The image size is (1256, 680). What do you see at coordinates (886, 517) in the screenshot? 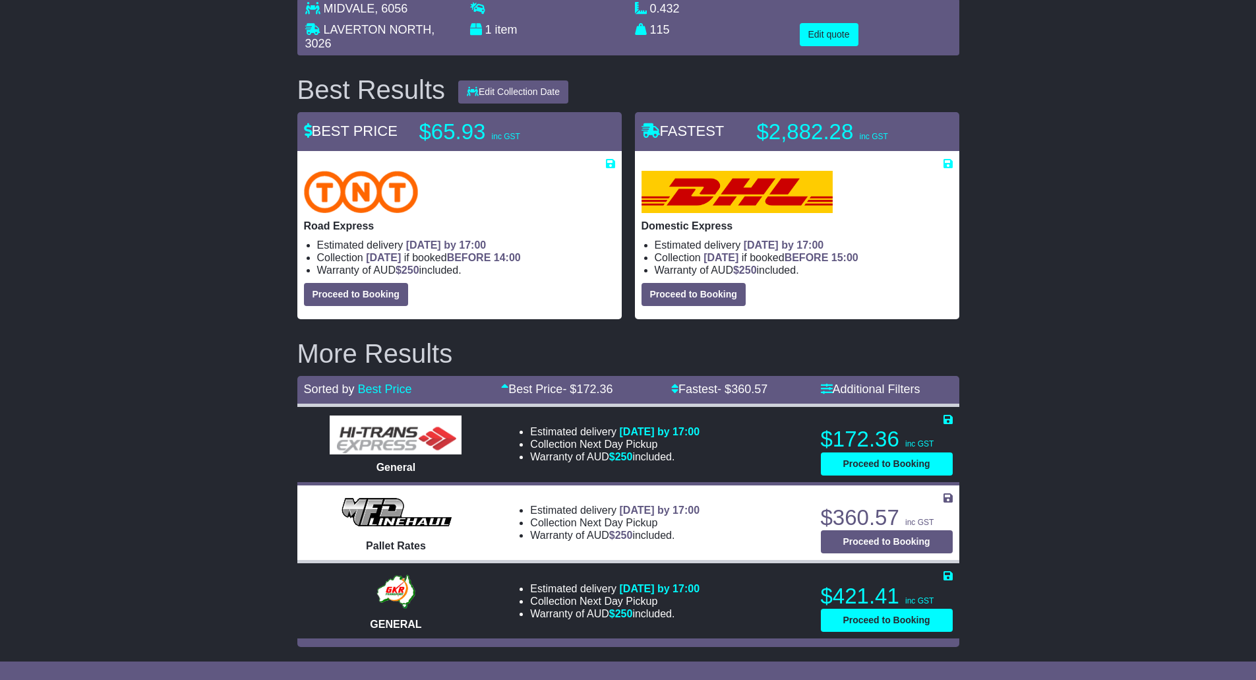
I see `p: $360.57` at bounding box center [886, 517].